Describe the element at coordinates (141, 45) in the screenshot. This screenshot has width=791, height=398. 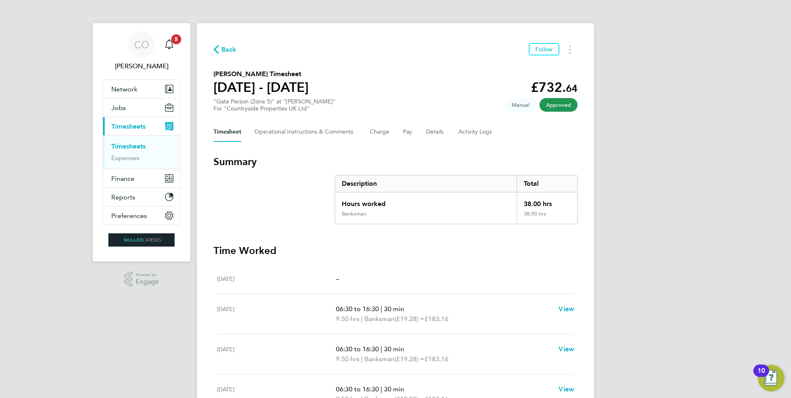
I see `span: CO` at that location.